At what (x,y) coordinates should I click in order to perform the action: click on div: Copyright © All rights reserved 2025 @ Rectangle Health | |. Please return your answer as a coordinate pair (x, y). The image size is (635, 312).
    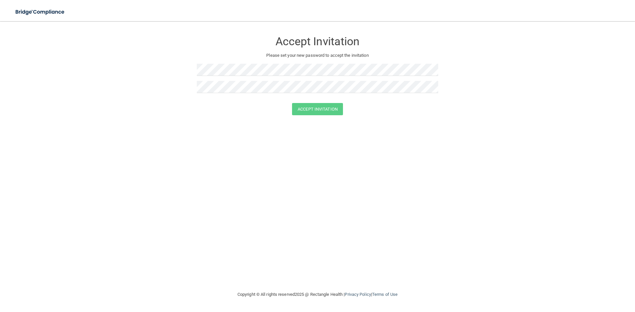
    Looking at the image, I should click on (317, 295).